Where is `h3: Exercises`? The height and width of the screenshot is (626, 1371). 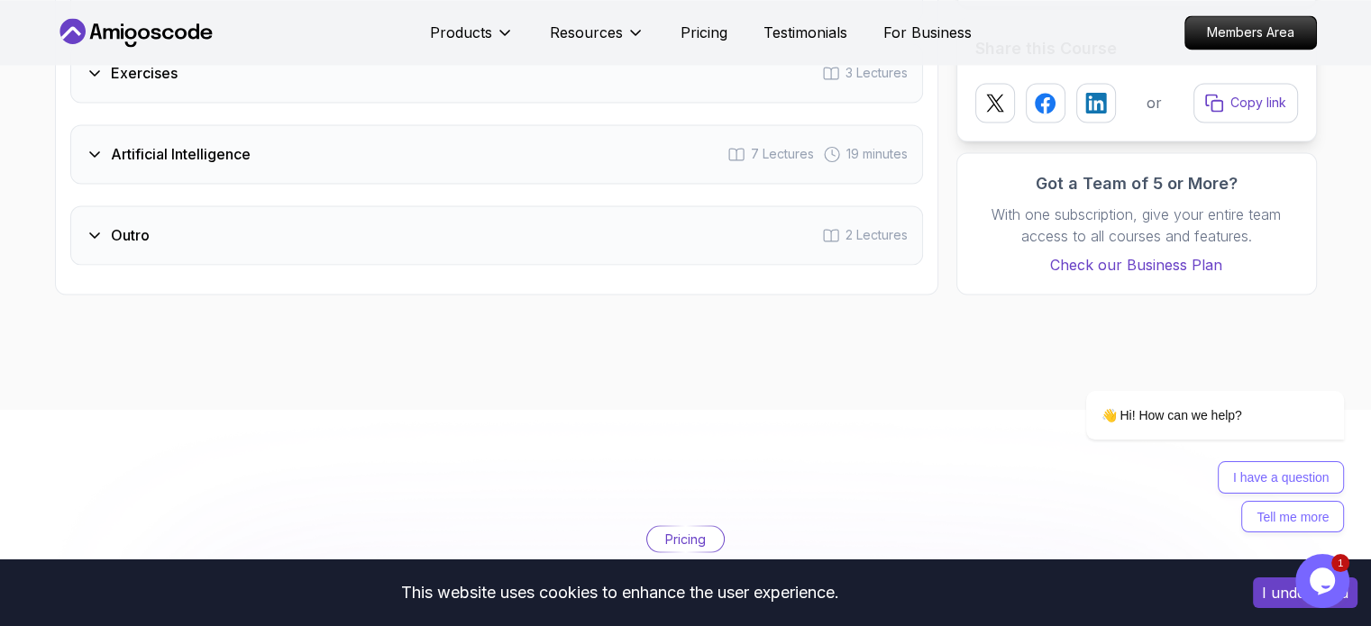 h3: Exercises is located at coordinates (144, 73).